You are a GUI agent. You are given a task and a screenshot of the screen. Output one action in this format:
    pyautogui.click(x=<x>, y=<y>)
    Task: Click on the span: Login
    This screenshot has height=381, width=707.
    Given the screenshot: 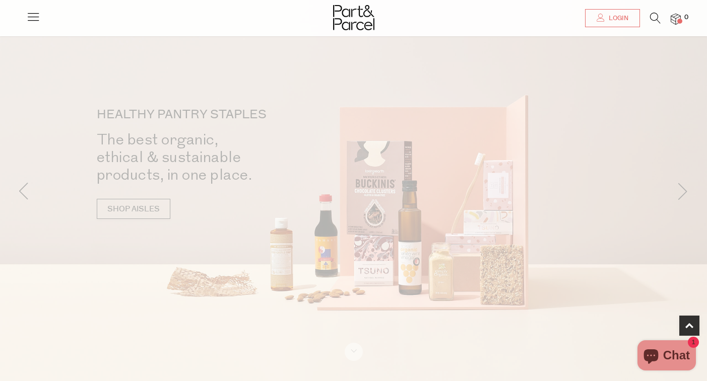 What is the action you would take?
    pyautogui.click(x=617, y=18)
    